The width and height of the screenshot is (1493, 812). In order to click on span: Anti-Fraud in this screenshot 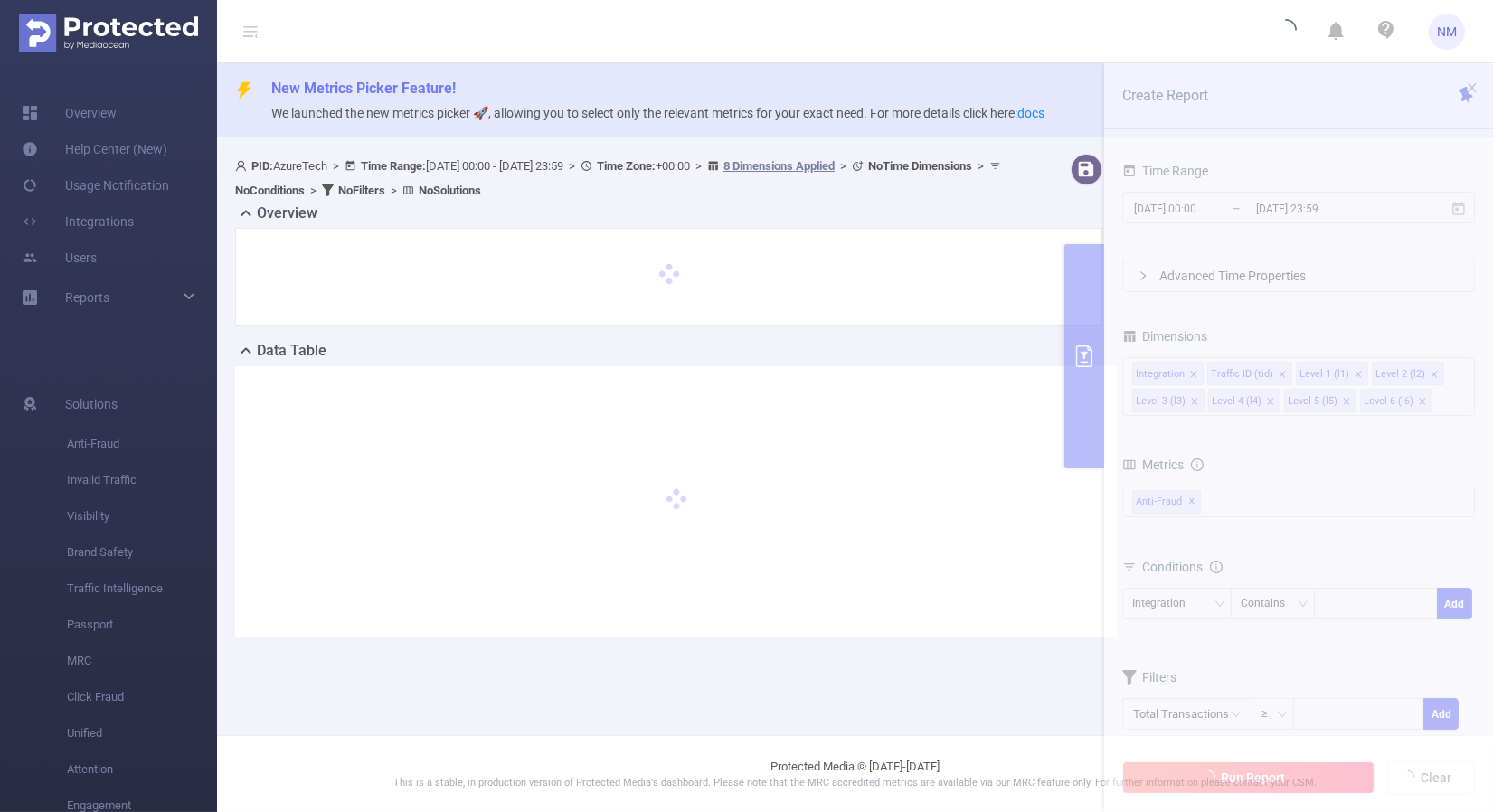, I will do `click(142, 444)`.